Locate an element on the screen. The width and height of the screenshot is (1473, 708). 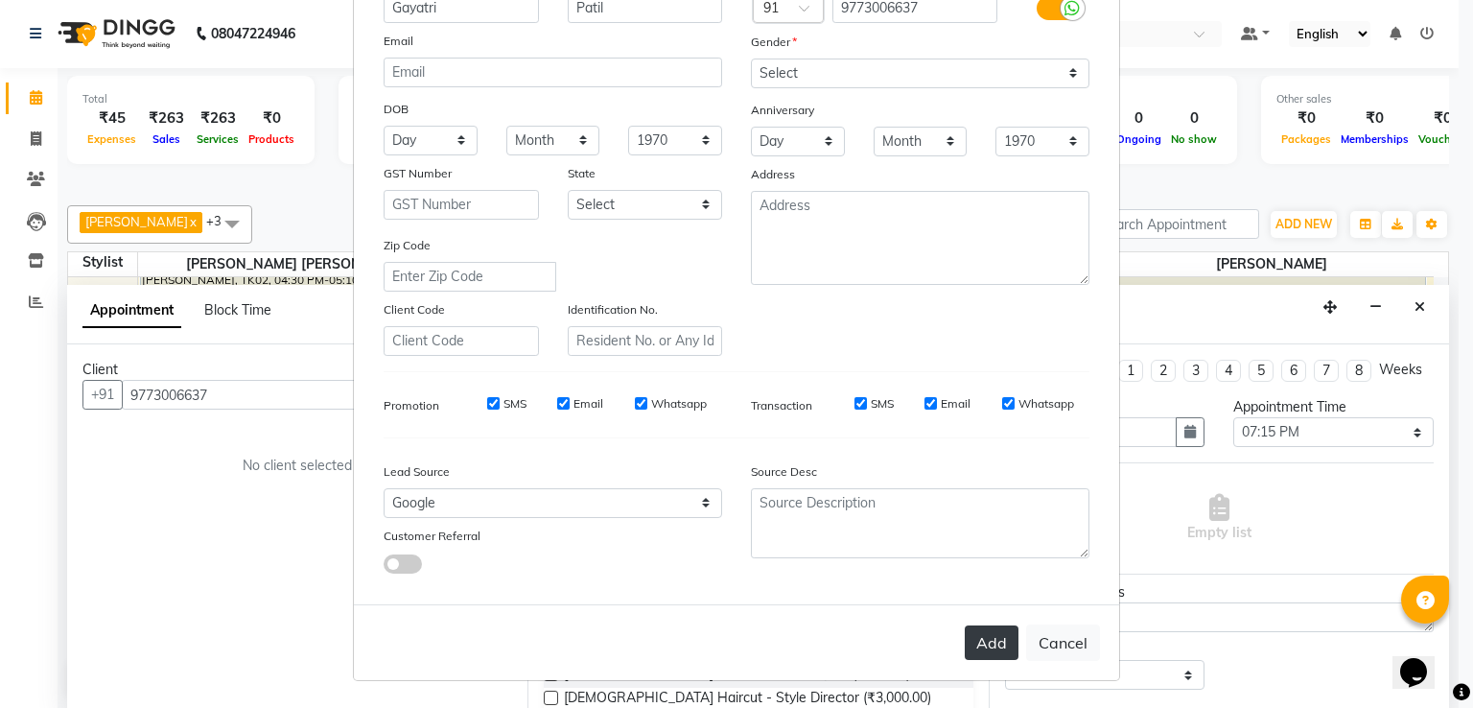
label: State is located at coordinates (581, 174).